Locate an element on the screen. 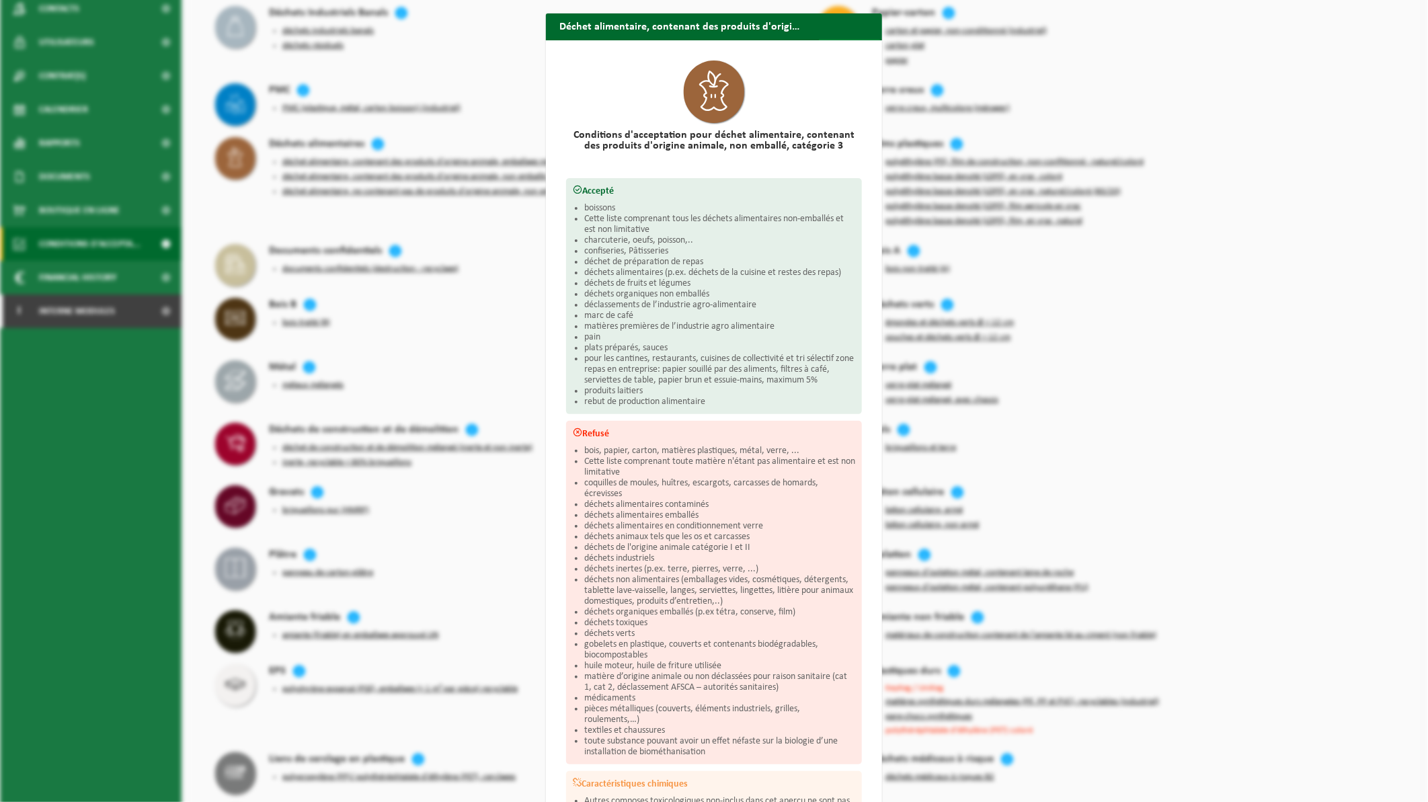  li: boissons is located at coordinates (720, 208).